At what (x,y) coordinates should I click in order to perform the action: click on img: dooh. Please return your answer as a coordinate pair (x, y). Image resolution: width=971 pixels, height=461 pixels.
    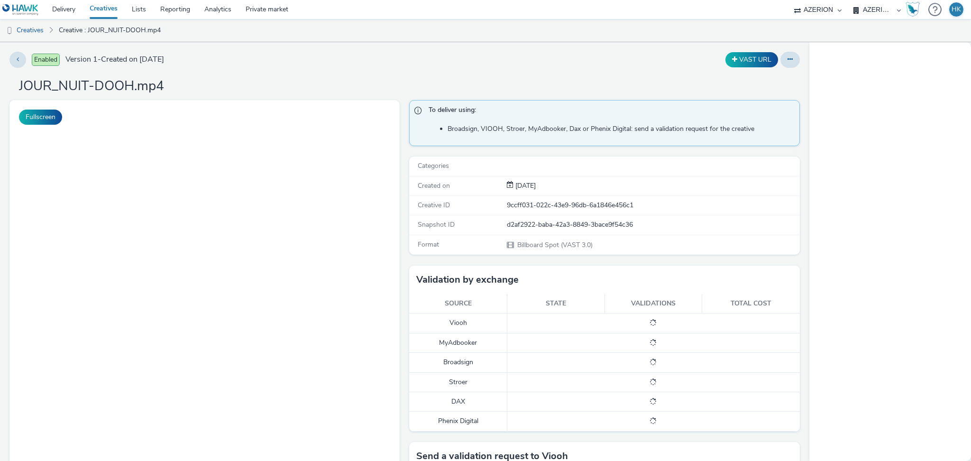
    Looking at the image, I should click on (9, 31).